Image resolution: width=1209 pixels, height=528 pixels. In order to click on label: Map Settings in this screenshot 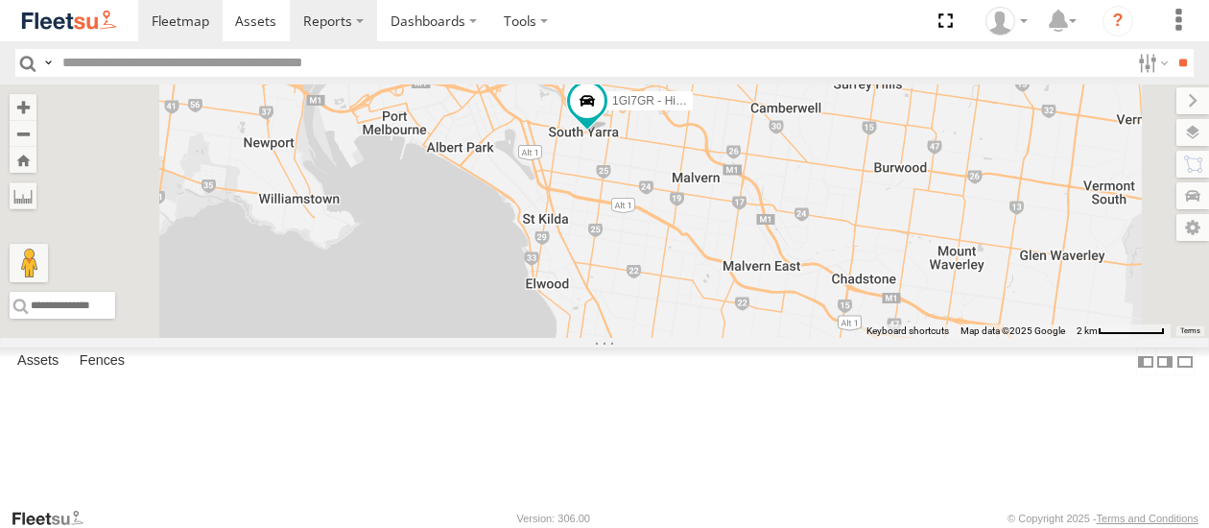, I will do `click(1193, 227)`.